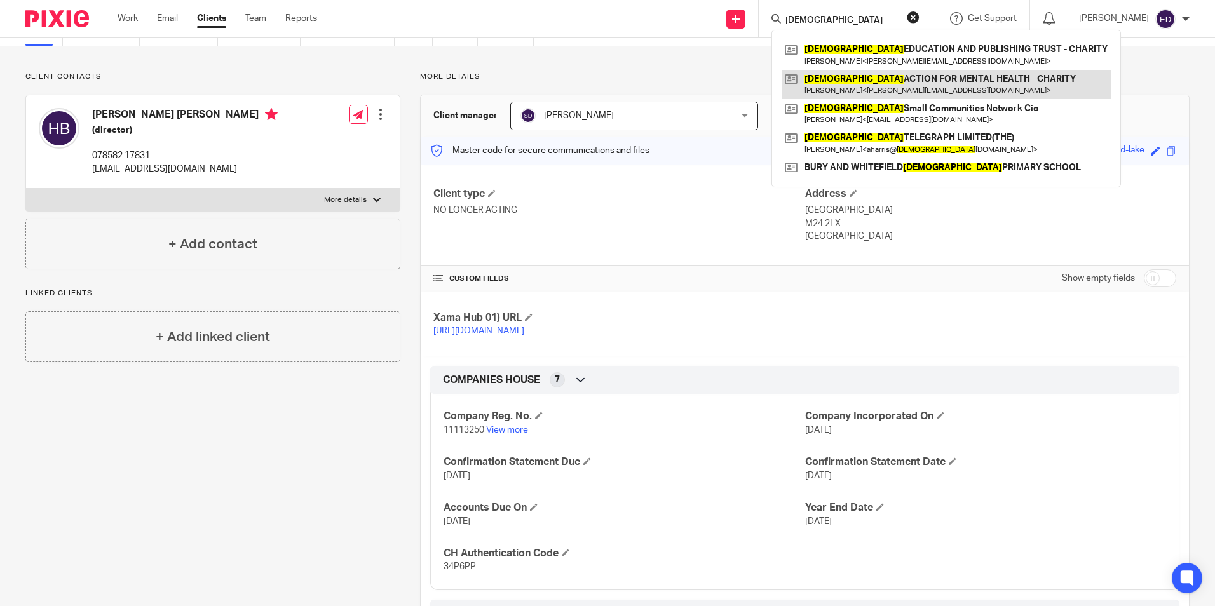  I want to click on a: View more, so click(507, 430).